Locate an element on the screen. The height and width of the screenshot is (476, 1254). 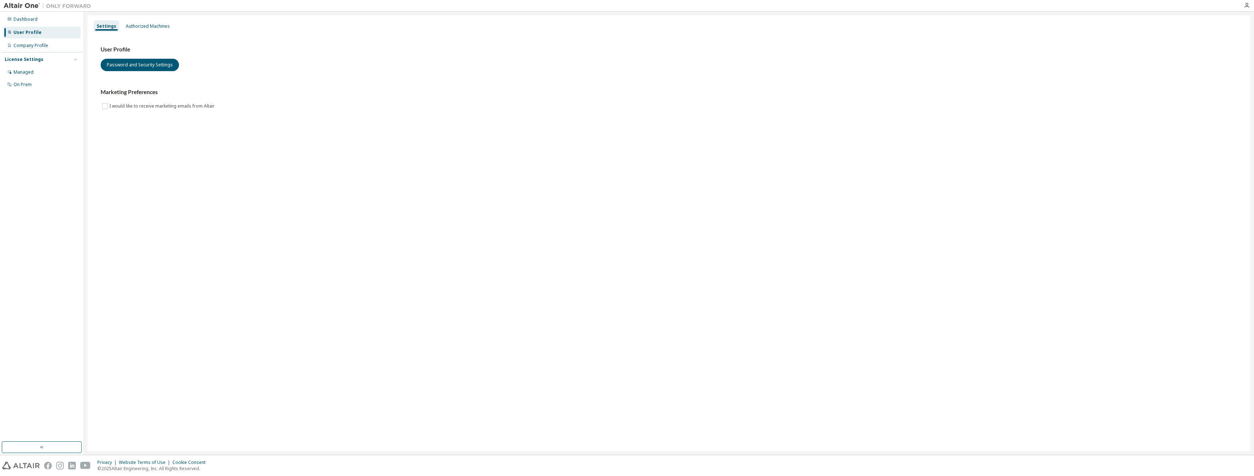
div: Cookie Consent is located at coordinates (191, 462).